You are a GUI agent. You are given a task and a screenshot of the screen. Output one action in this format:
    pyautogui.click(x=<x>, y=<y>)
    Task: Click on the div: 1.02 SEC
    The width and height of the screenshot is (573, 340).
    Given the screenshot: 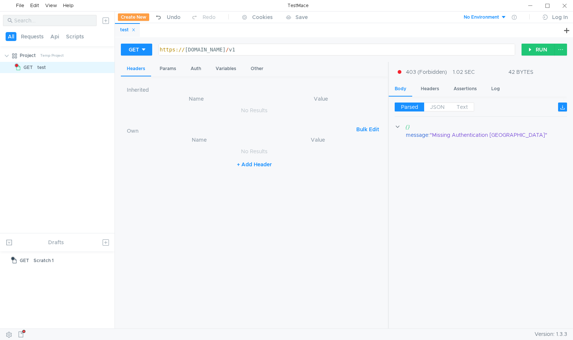 What is the action you would take?
    pyautogui.click(x=463, y=72)
    